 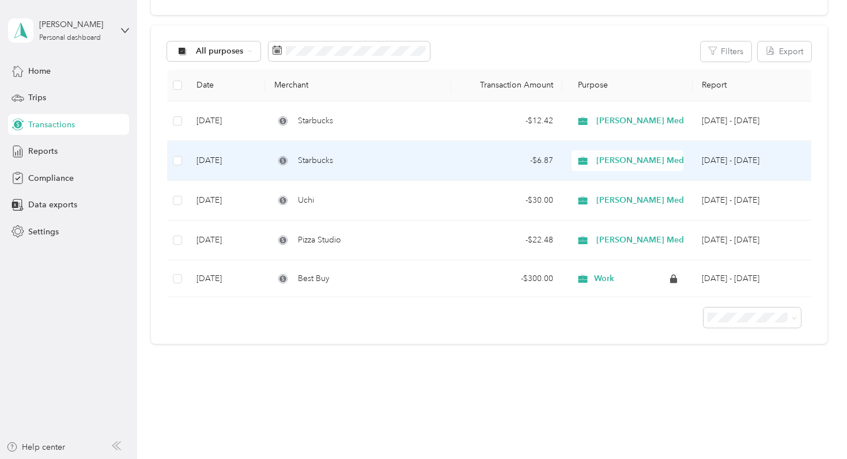 I want to click on span: Work, so click(x=604, y=279).